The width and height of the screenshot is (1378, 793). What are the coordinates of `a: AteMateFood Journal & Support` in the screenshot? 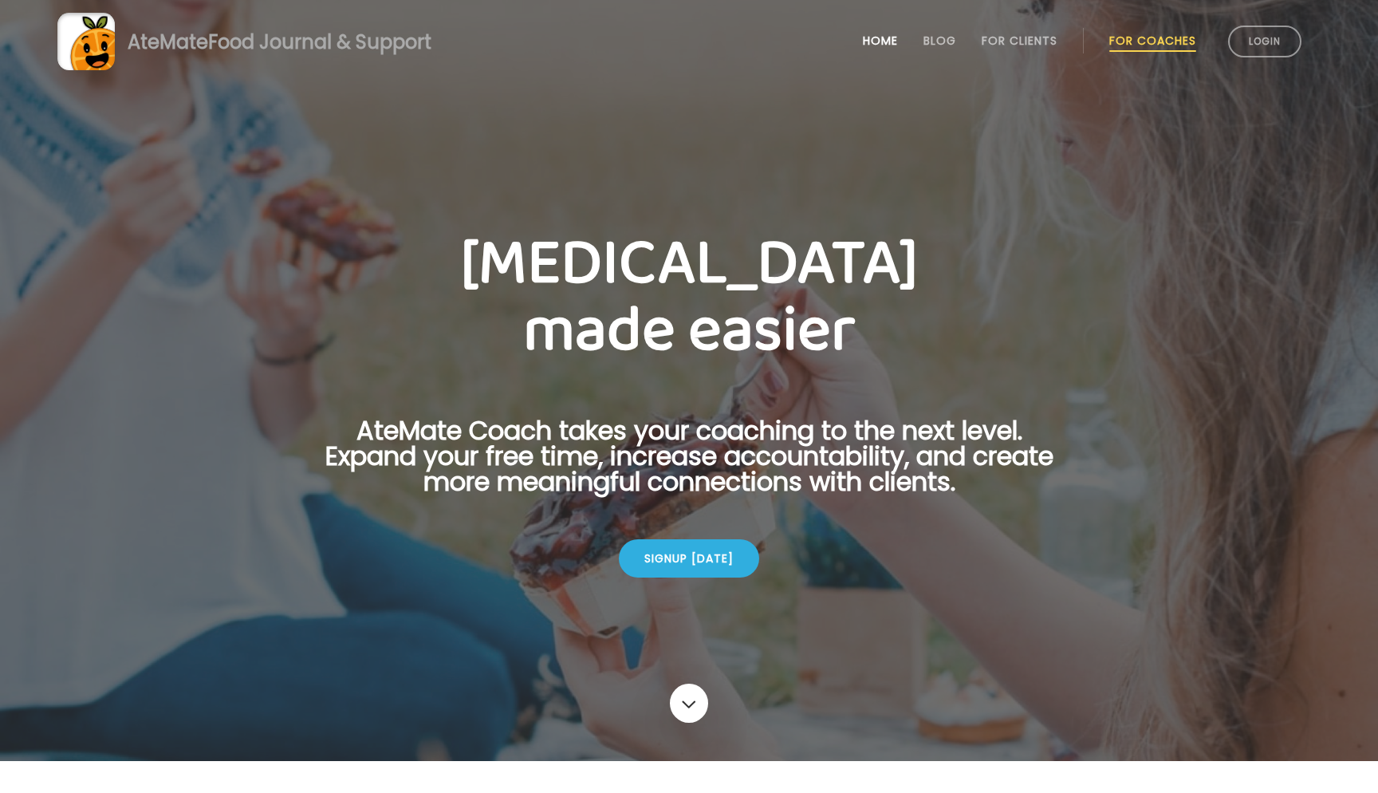 It's located at (689, 41).